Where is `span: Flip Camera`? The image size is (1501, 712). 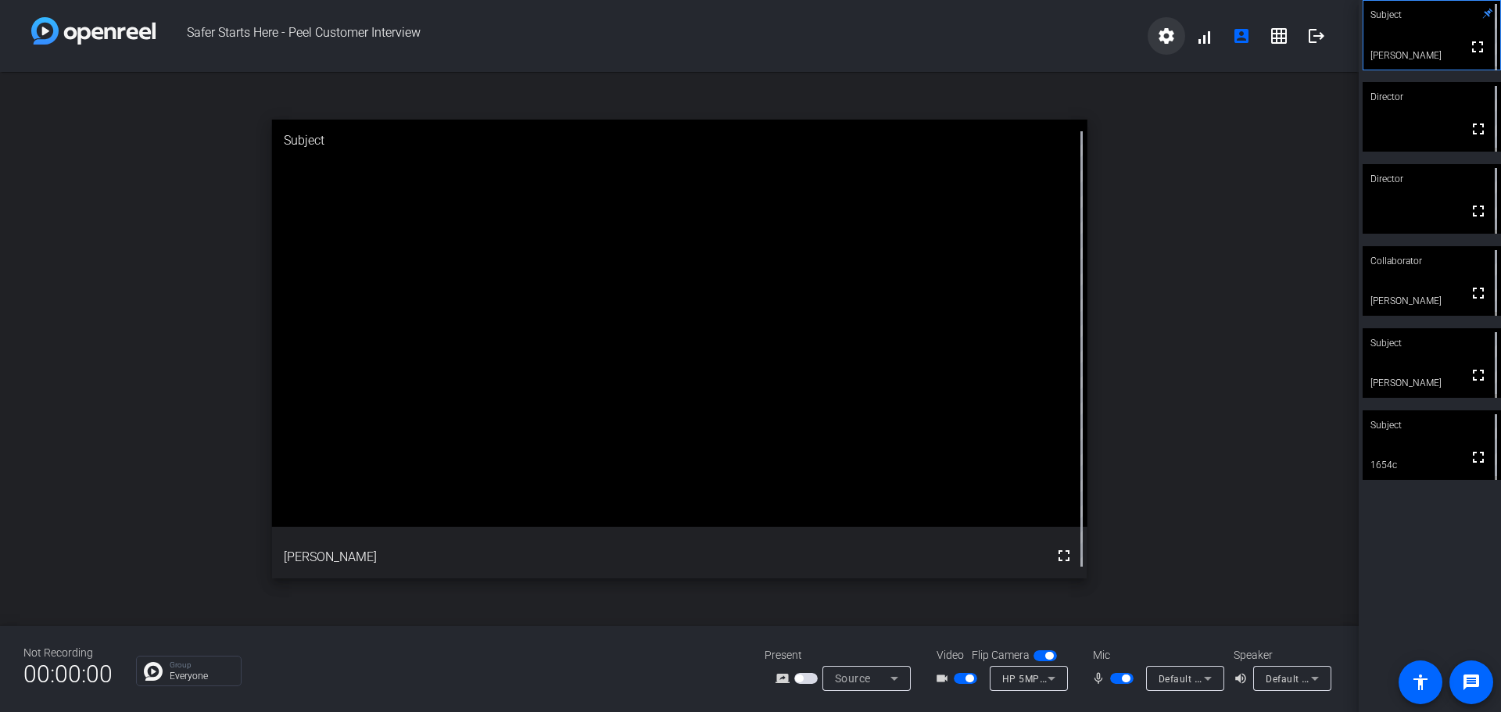
span: Flip Camera is located at coordinates (1000, 655).